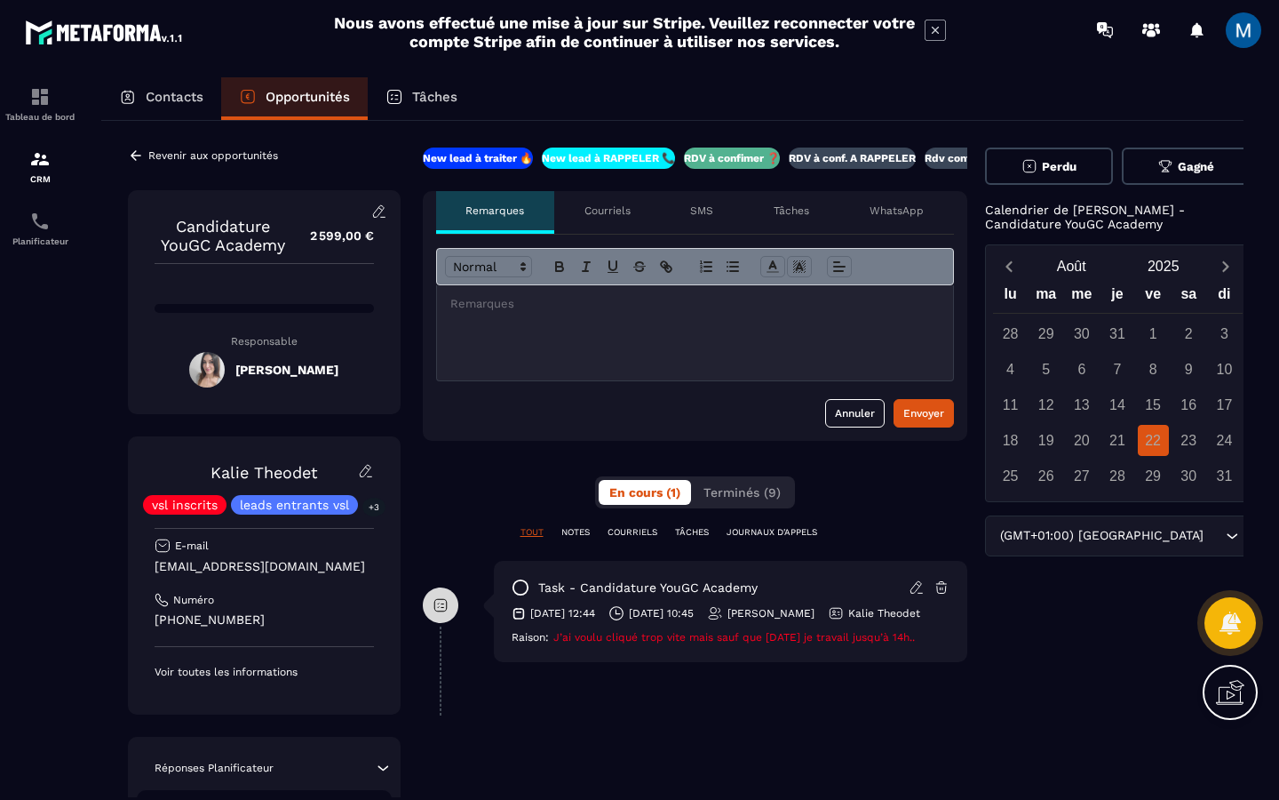 The height and width of the screenshot is (800, 1279). I want to click on a: Kalie Theodet, so click(264, 472).